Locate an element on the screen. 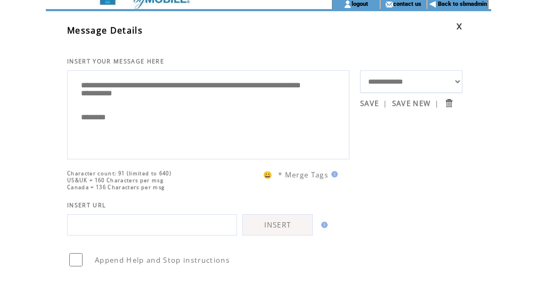 The image size is (537, 292). a: INSERT is located at coordinates (278, 225).